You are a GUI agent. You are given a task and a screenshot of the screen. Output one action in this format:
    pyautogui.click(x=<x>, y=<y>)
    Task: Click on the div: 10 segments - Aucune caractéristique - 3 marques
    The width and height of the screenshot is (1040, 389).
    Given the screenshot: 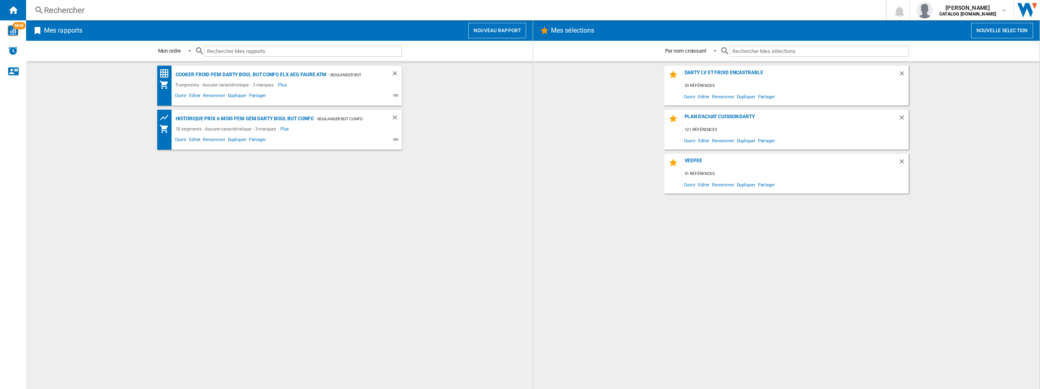 What is the action you would take?
    pyautogui.click(x=227, y=129)
    